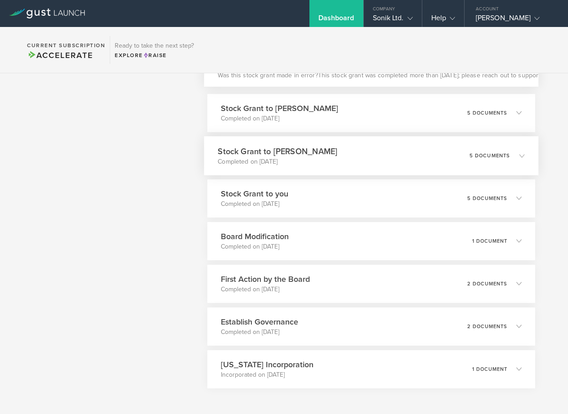 The image size is (568, 414). I want to click on div: Was this stock grant made in error?, so click(371, 75).